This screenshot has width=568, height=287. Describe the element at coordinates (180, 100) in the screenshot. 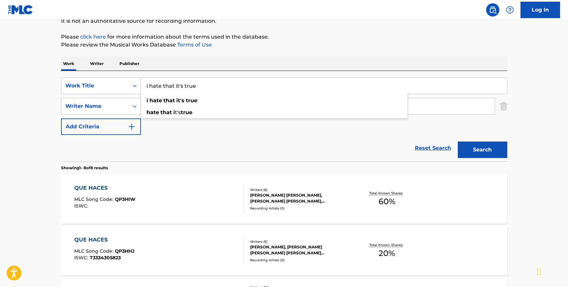

I see `strong: it's` at that location.